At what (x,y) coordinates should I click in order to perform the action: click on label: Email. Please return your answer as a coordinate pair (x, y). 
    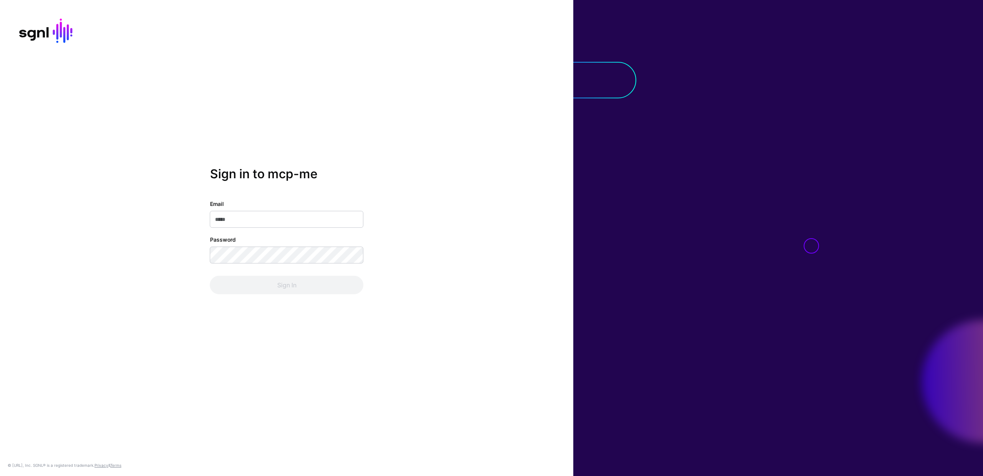
    Looking at the image, I should click on (217, 204).